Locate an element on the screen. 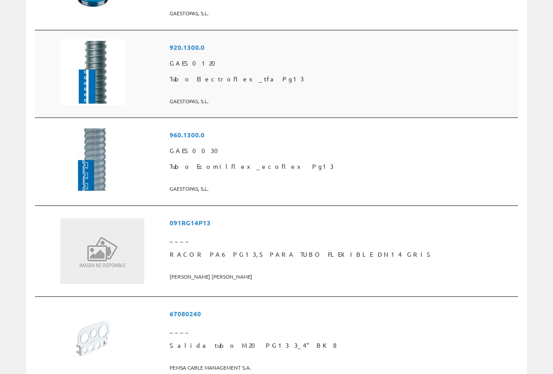 Image resolution: width=553 pixels, height=374 pixels. span: 960.1300.0 is located at coordinates (342, 135).